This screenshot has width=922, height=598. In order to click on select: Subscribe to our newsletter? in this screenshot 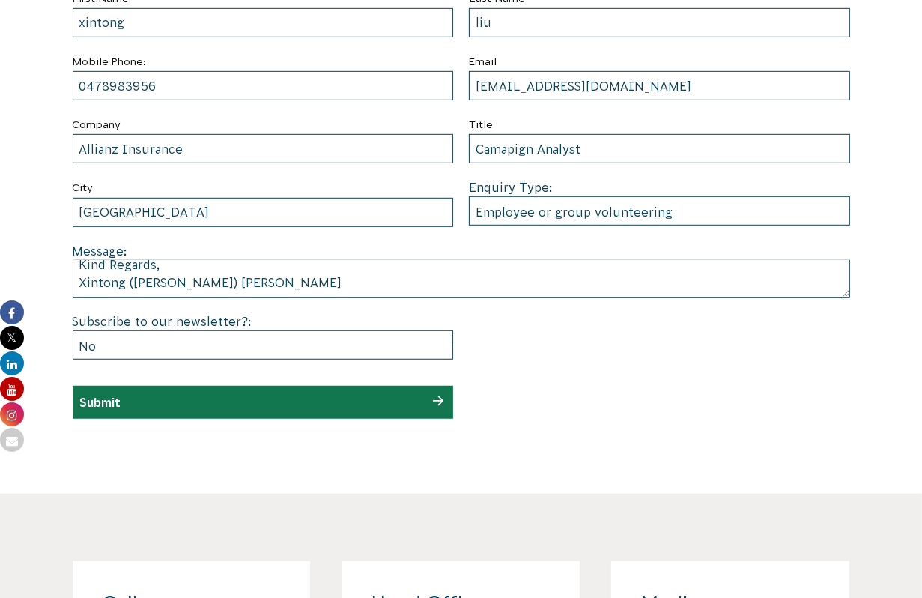, I will do `click(263, 344)`.